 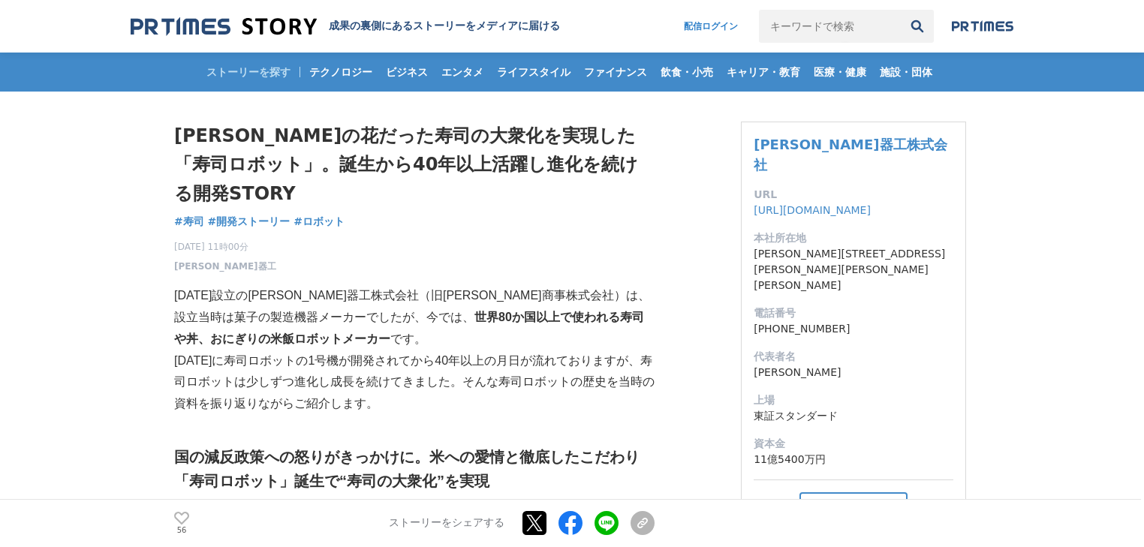 What do you see at coordinates (409, 328) in the screenshot?
I see `strong: 世界80か国以上で使われる寿司や丼、おにぎりの米飯ロボットメーカー` at bounding box center [409, 328].